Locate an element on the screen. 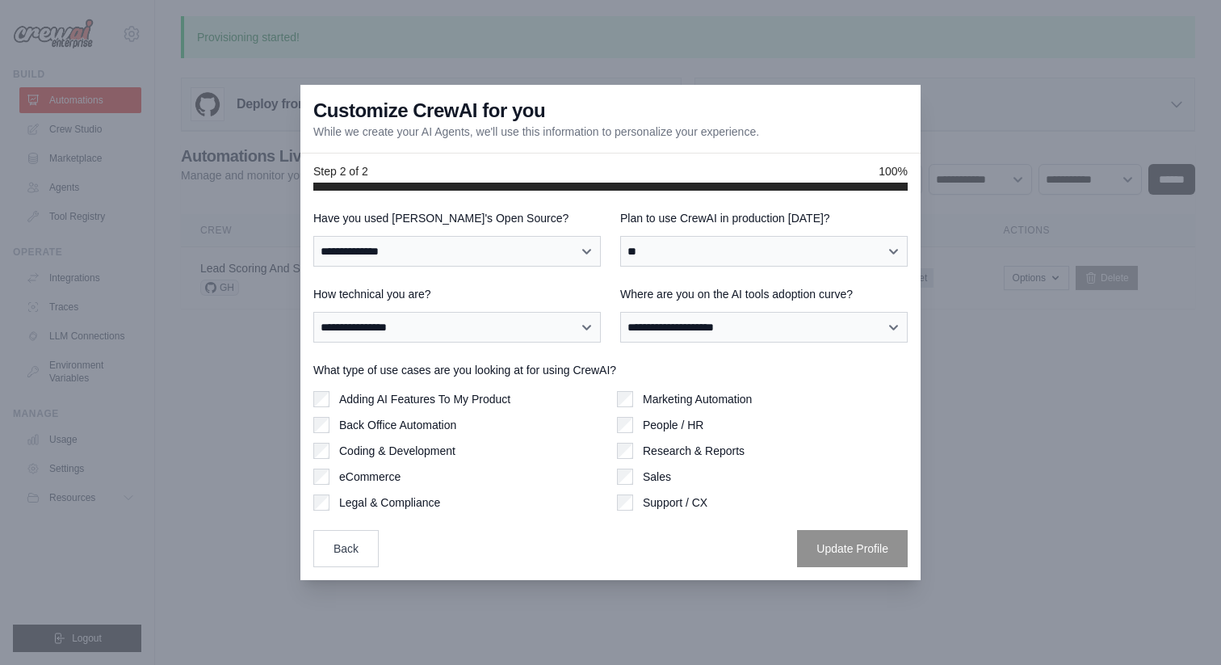 This screenshot has width=1221, height=665. label: Where are you on the AI tools adoption curve? is located at coordinates (764, 294).